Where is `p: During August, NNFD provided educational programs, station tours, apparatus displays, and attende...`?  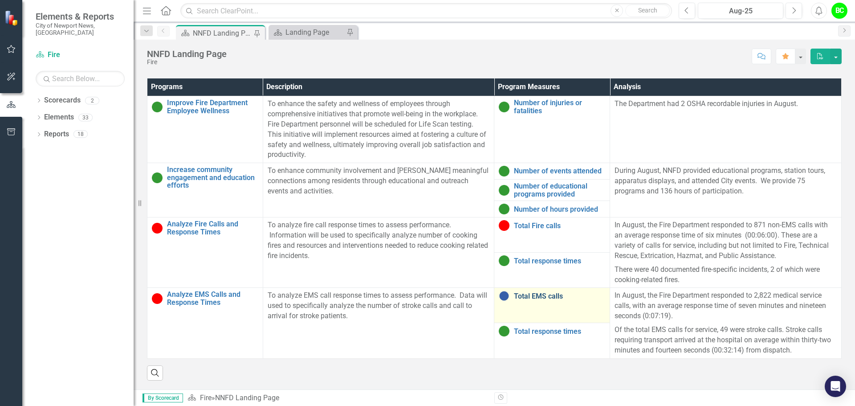
p: During August, NNFD provided educational programs, station tours, apparatus displays, and attende... is located at coordinates (725, 181).